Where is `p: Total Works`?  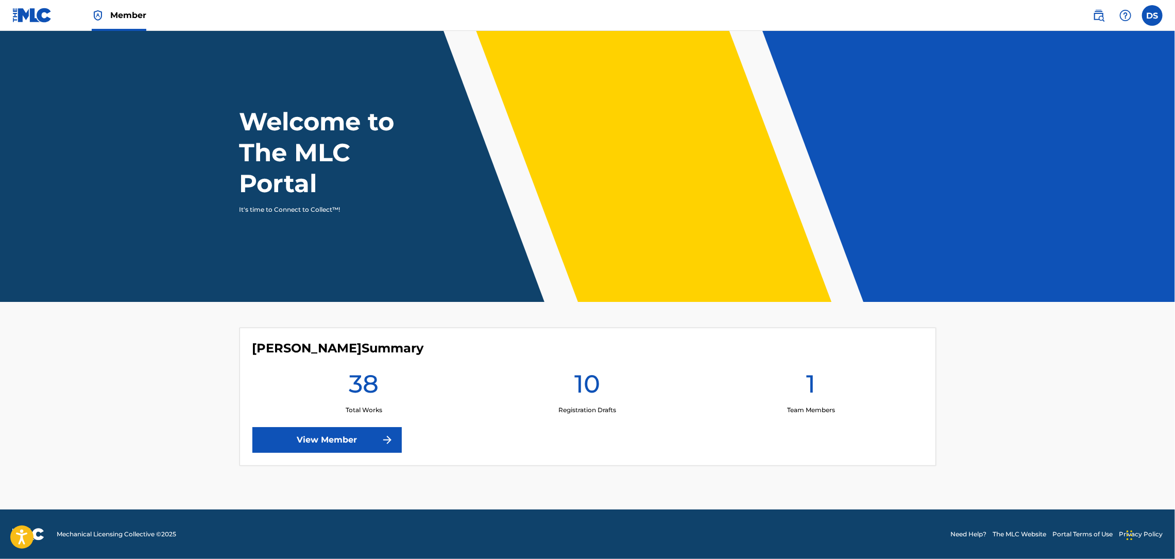
p: Total Works is located at coordinates (364, 410).